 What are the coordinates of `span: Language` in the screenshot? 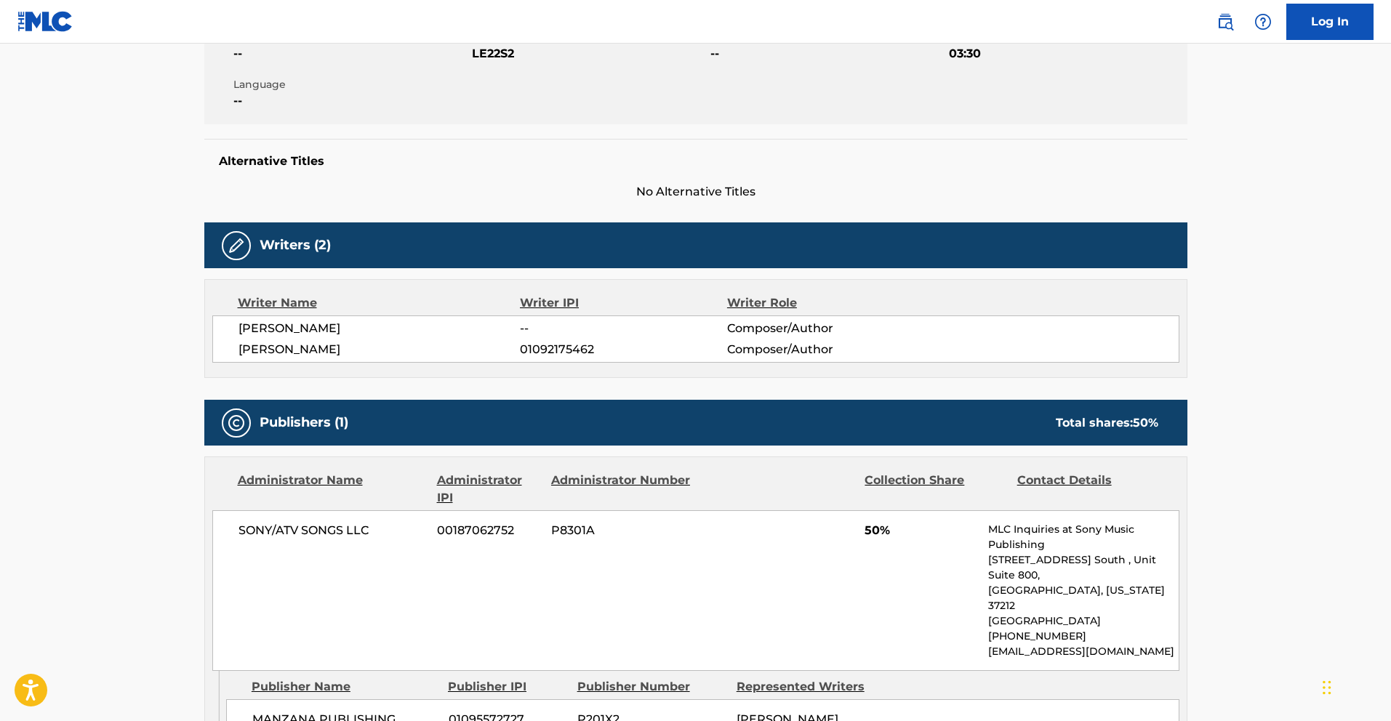 It's located at (350, 84).